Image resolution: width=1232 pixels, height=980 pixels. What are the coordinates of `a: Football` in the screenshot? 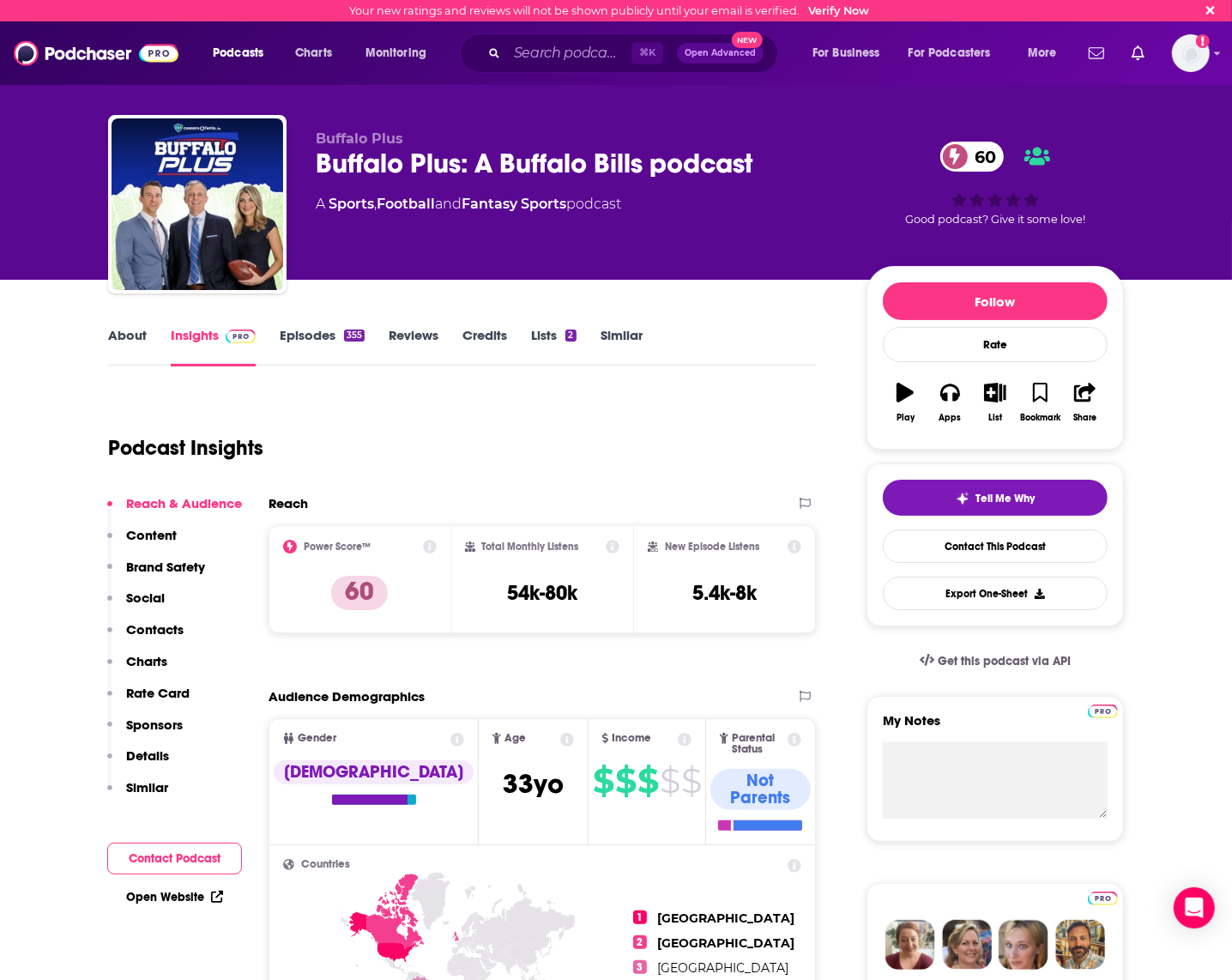 It's located at (405, 203).